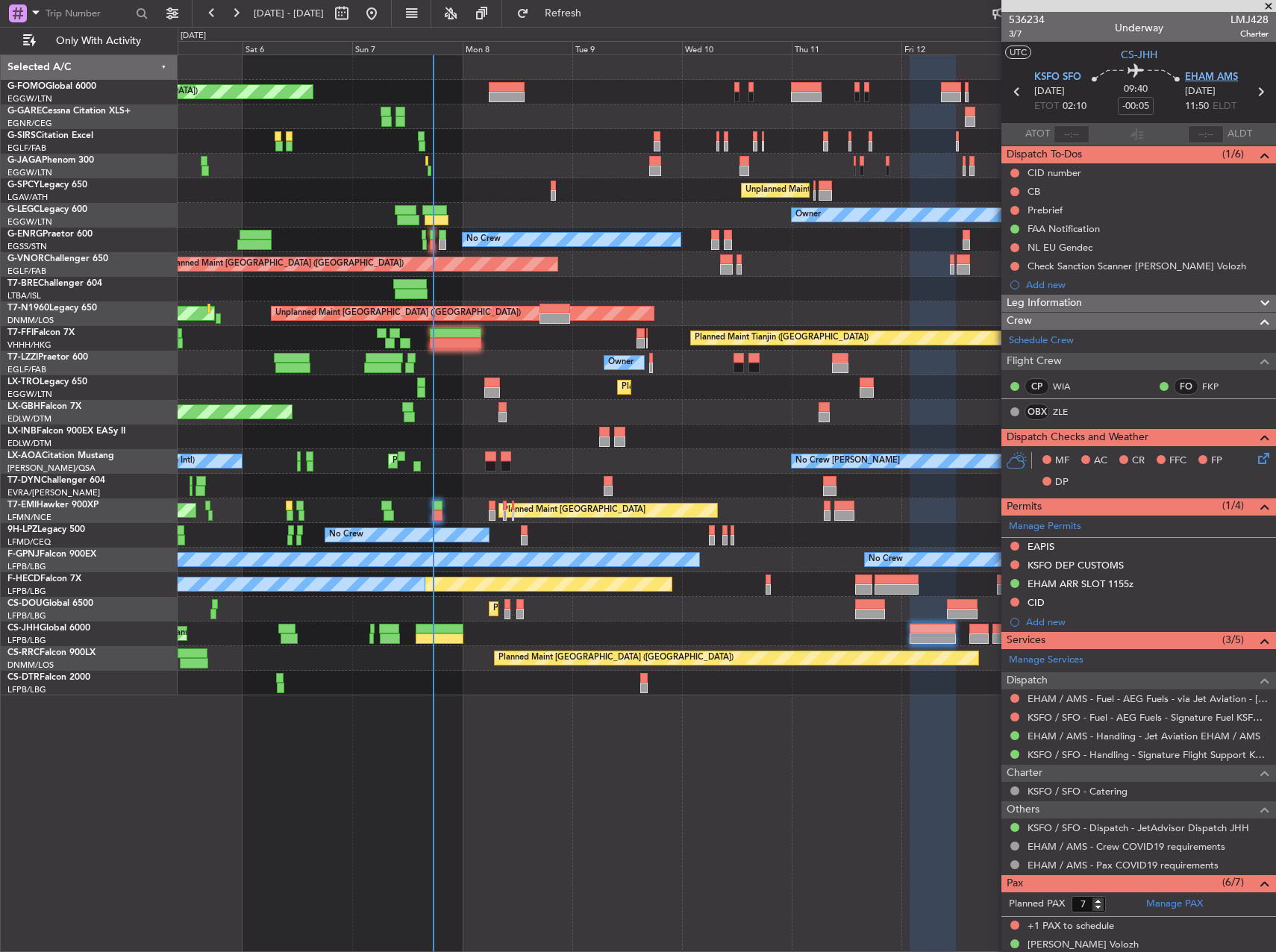 The height and width of the screenshot is (952, 1276). What do you see at coordinates (1044, 303) in the screenshot?
I see `span: Leg Information` at bounding box center [1044, 303].